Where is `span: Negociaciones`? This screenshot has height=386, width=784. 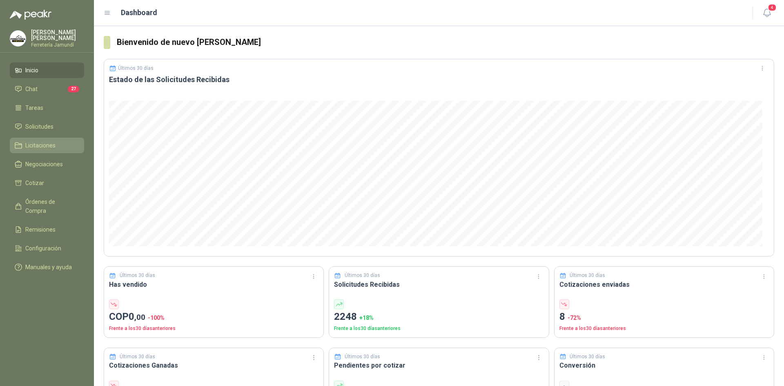
span: Negociaciones is located at coordinates (44, 164).